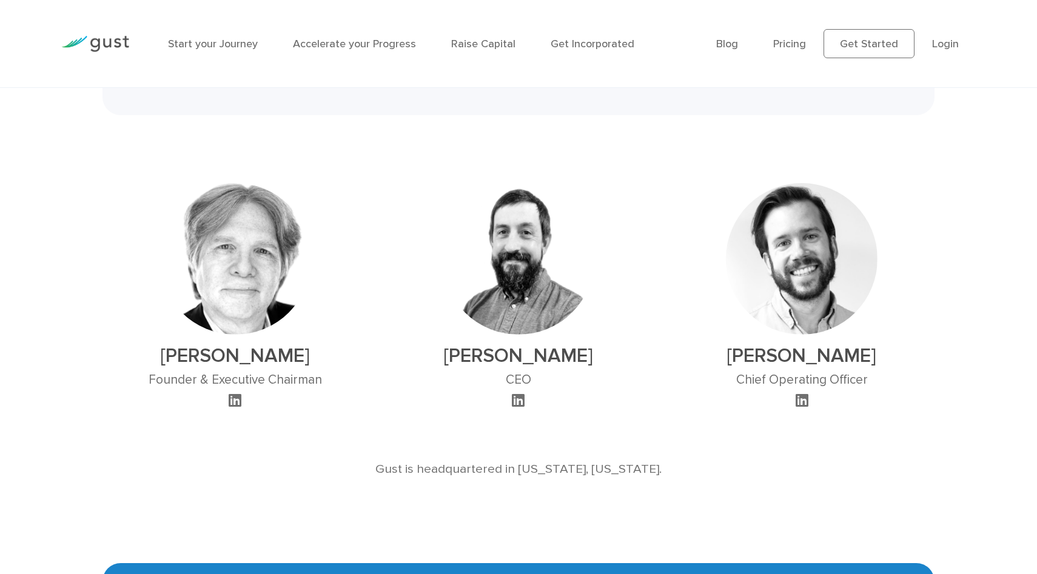  What do you see at coordinates (802, 259) in the screenshot?
I see `img: Ryan Nash` at bounding box center [802, 259].